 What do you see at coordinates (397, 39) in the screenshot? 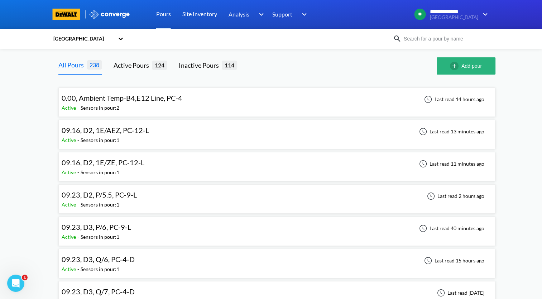
I see `img: icon-search.svg` at bounding box center [397, 39].